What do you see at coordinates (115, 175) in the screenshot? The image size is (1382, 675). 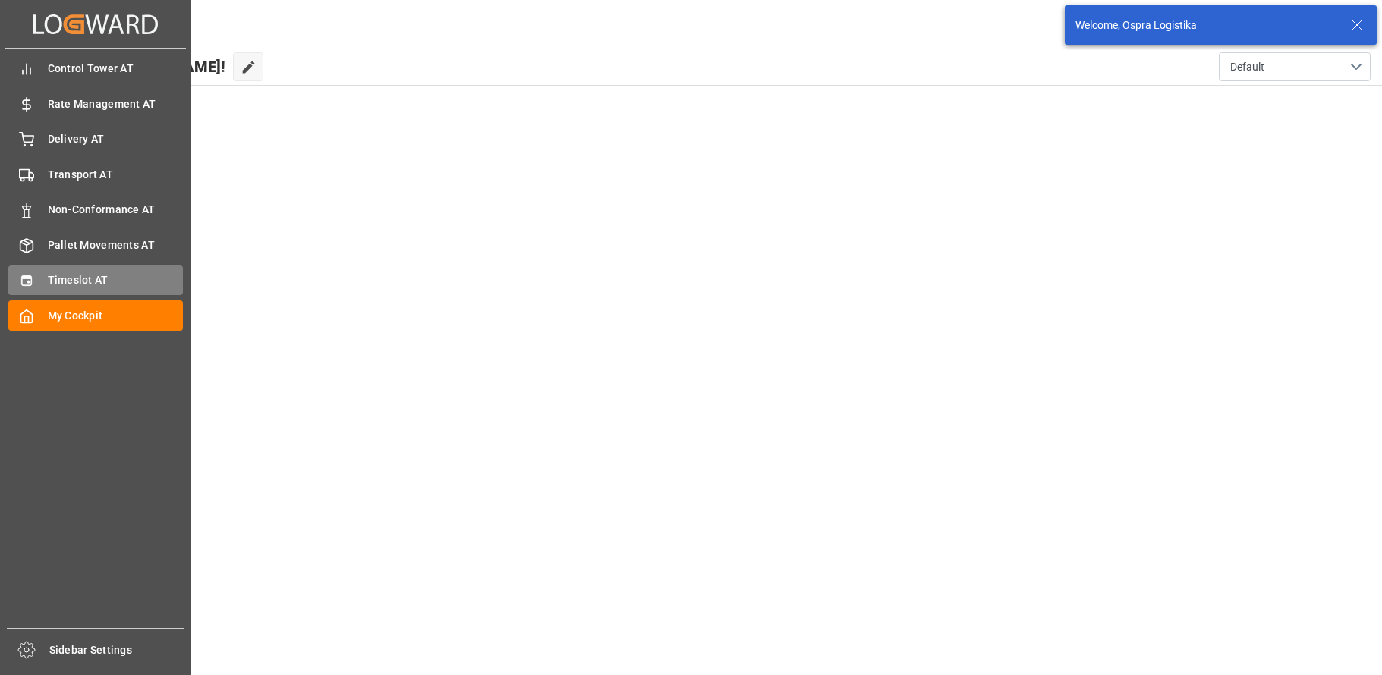 I see `span: Transport AT` at bounding box center [115, 175].